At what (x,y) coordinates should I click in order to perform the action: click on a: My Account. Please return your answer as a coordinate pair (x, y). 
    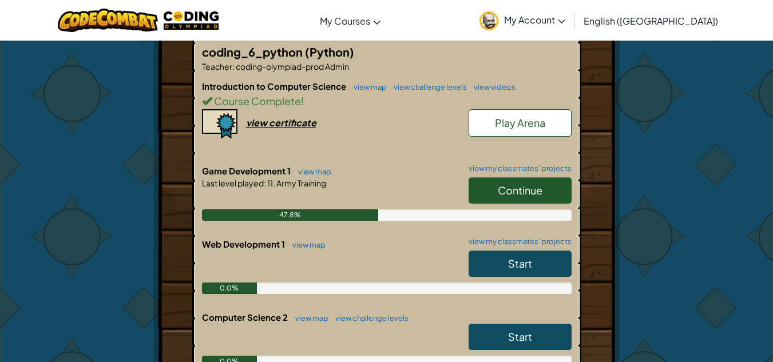
    Looking at the image, I should click on (522, 20).